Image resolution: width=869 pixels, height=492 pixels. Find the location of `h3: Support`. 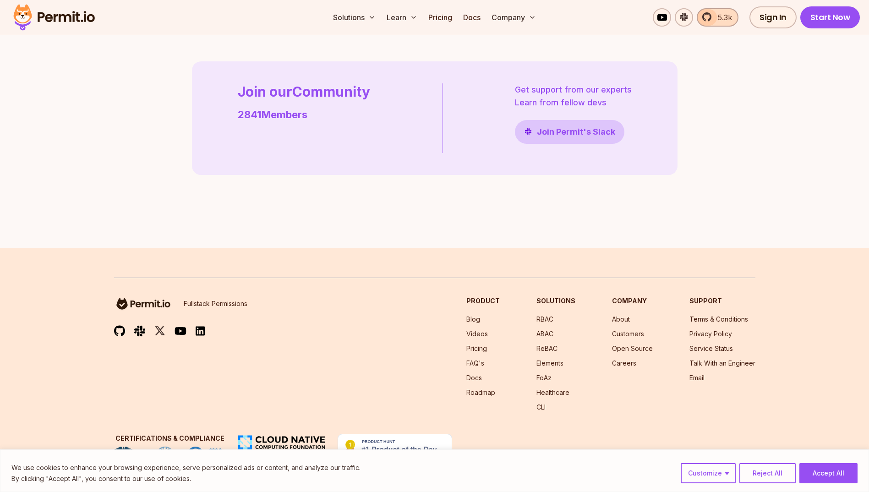

h3: Support is located at coordinates (722, 301).